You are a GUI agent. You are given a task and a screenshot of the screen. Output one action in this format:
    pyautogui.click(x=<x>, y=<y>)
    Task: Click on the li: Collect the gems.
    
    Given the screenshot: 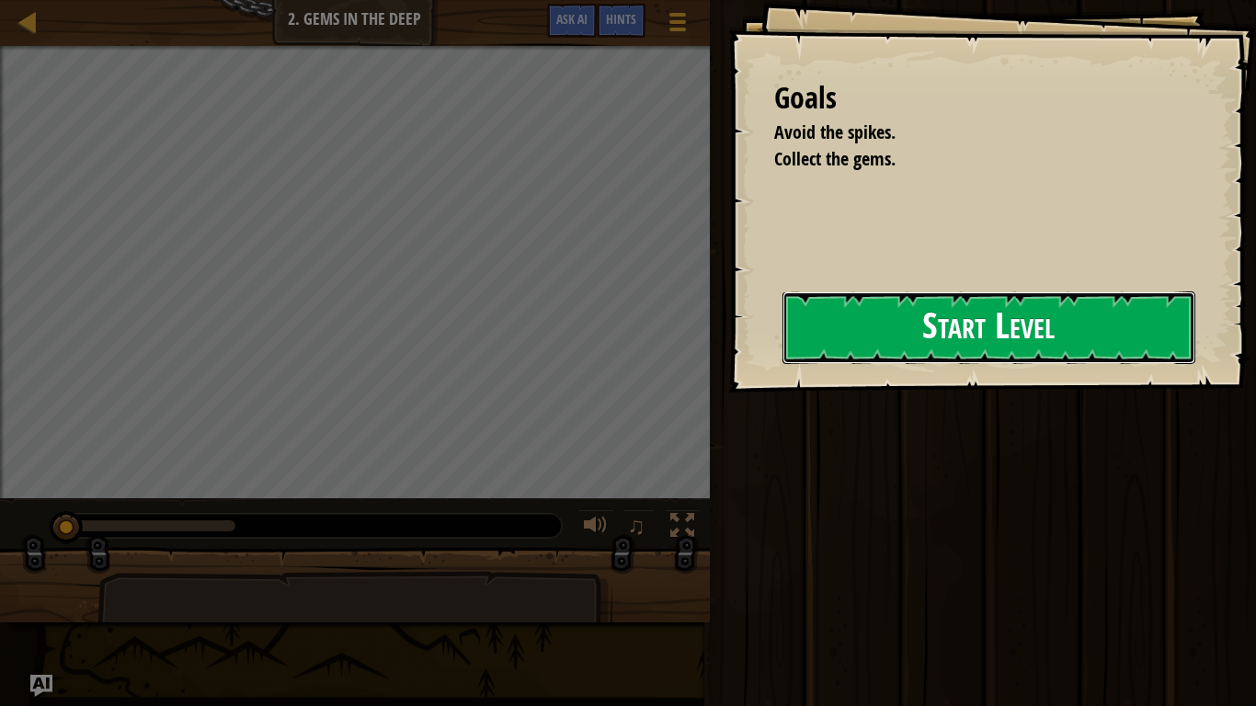 What is the action you would take?
    pyautogui.click(x=969, y=159)
    